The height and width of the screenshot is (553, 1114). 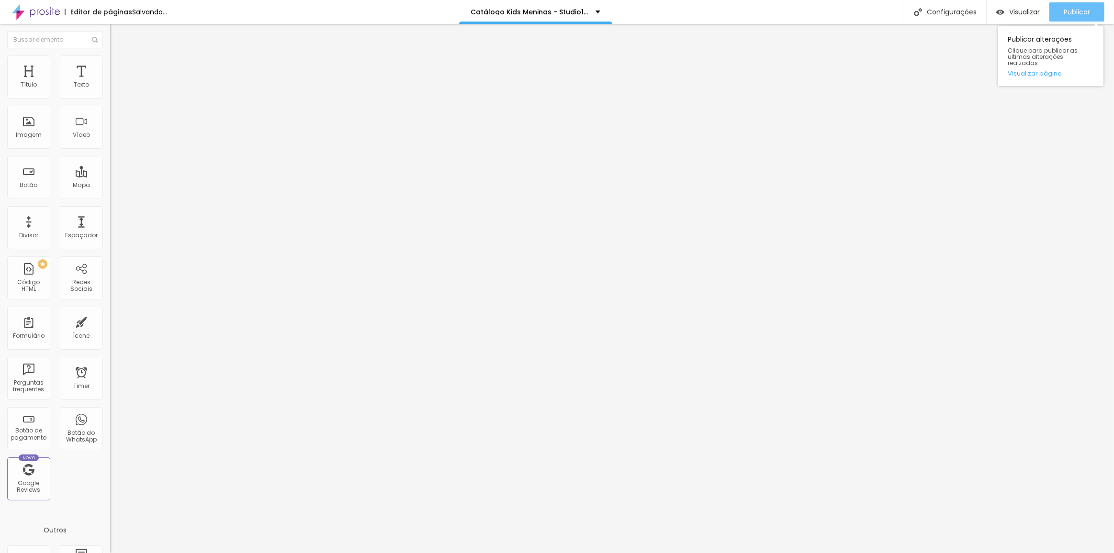 I want to click on p: Catálogo Kids Meninas - Studio16 Fotografia, so click(x=529, y=12).